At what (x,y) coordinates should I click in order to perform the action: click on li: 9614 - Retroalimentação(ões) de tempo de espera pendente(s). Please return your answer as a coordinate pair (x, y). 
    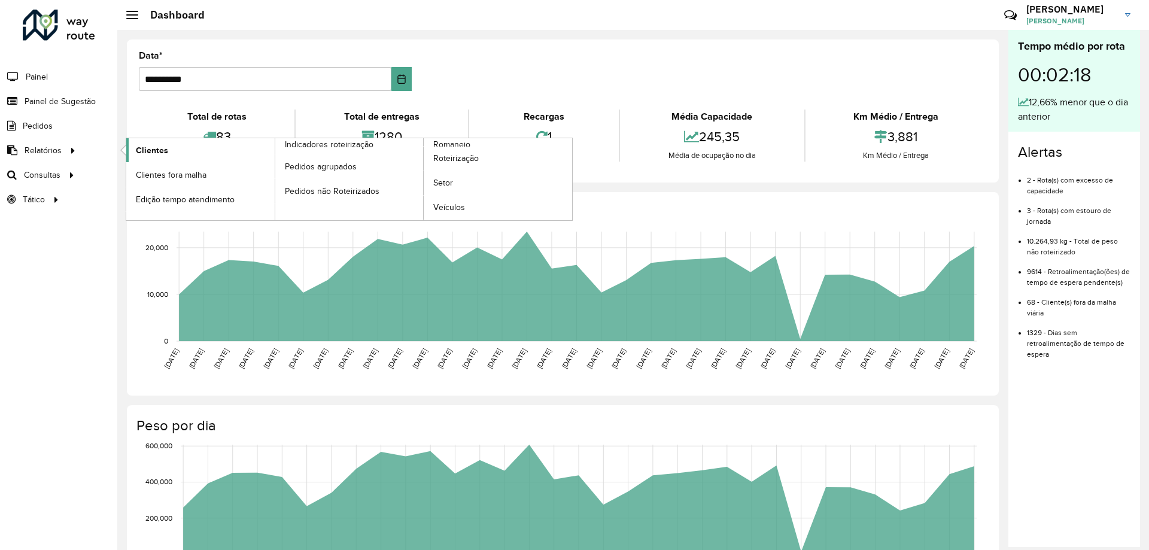
    Looking at the image, I should click on (1079, 272).